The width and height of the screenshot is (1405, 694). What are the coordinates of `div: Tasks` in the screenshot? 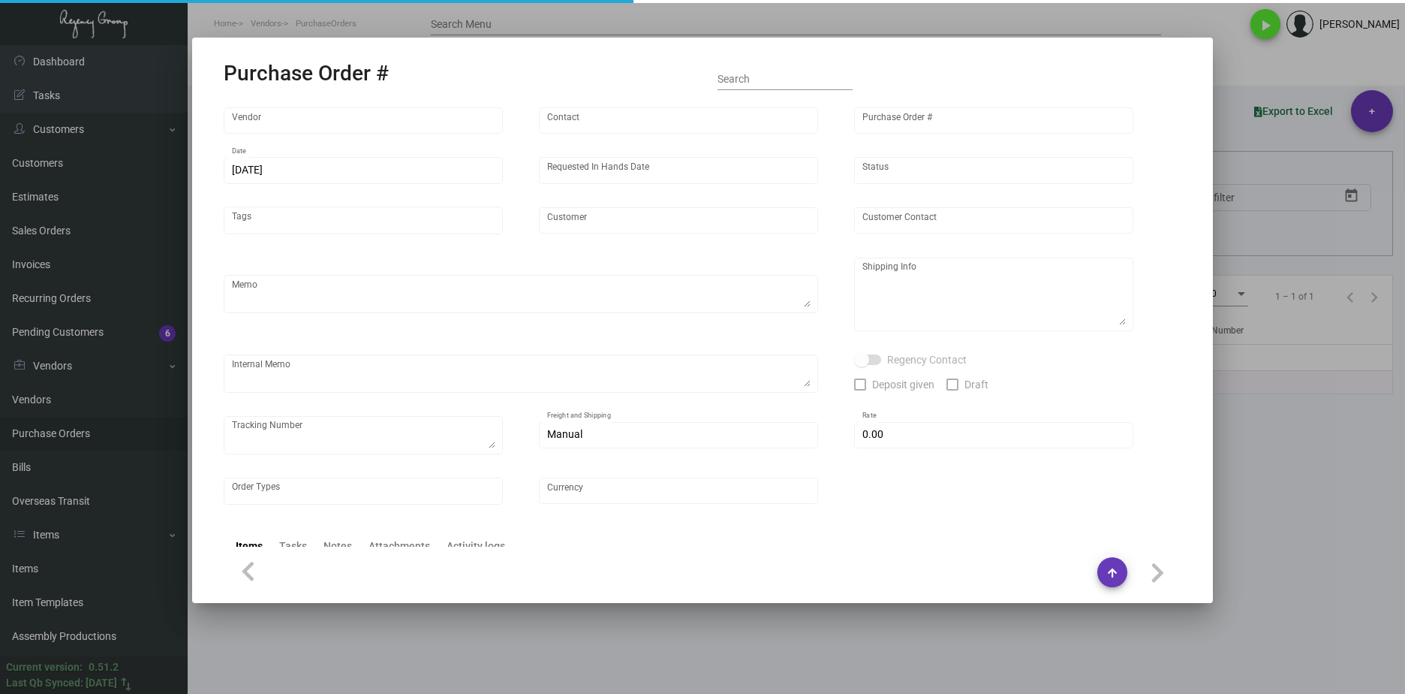 It's located at (293, 546).